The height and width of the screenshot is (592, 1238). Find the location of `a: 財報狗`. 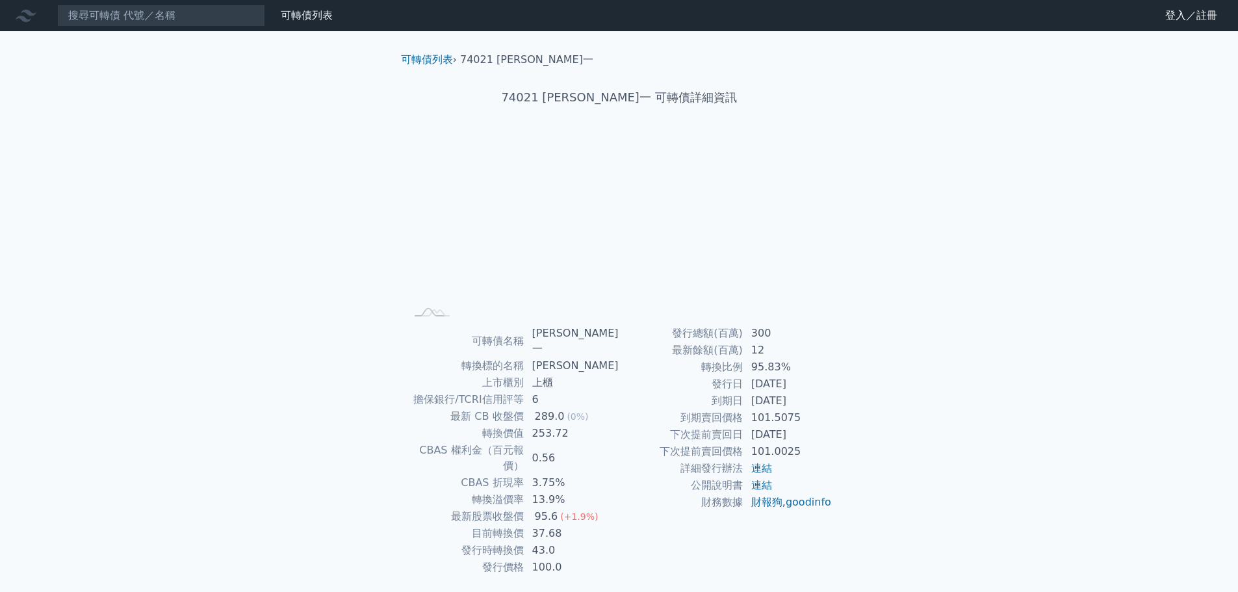

a: 財報狗 is located at coordinates (767, 502).